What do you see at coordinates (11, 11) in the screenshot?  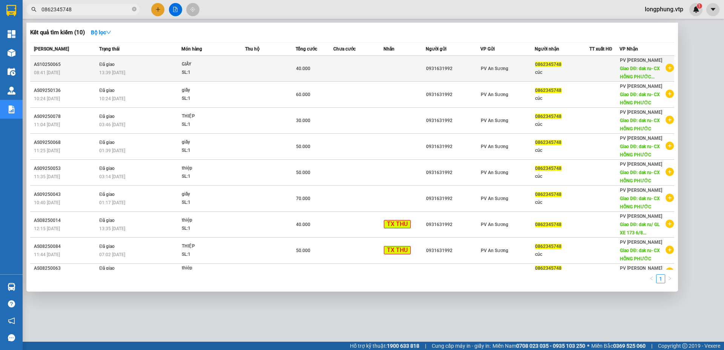 I see `img: logo-vxr` at bounding box center [11, 11].